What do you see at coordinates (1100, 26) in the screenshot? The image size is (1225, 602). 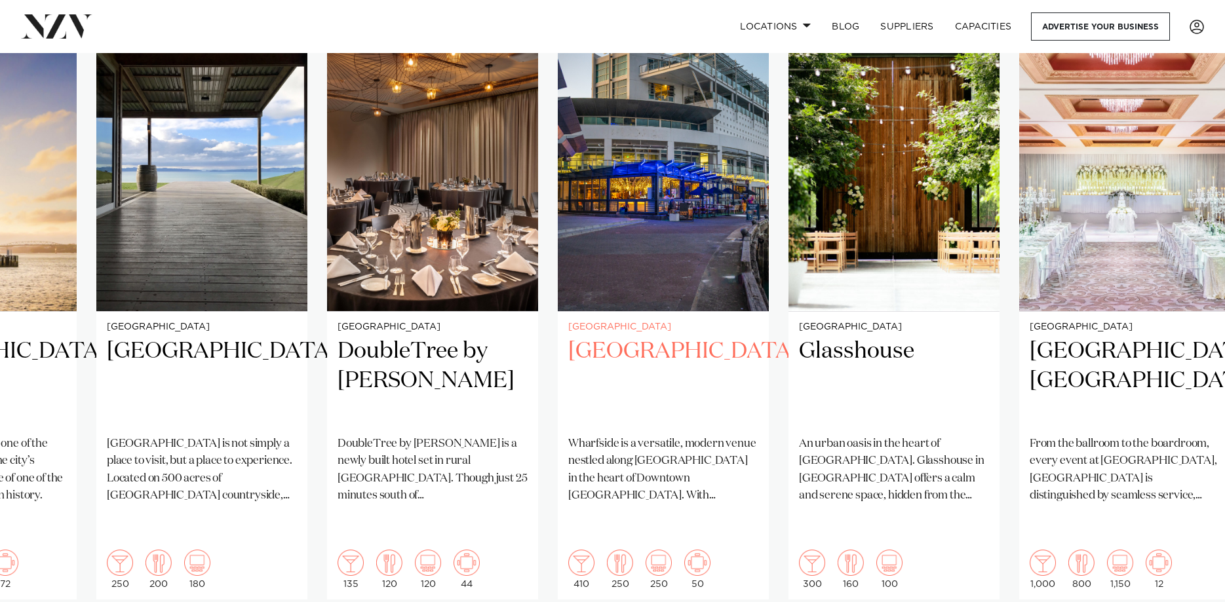 I see `a: Advertise your business` at bounding box center [1100, 26].